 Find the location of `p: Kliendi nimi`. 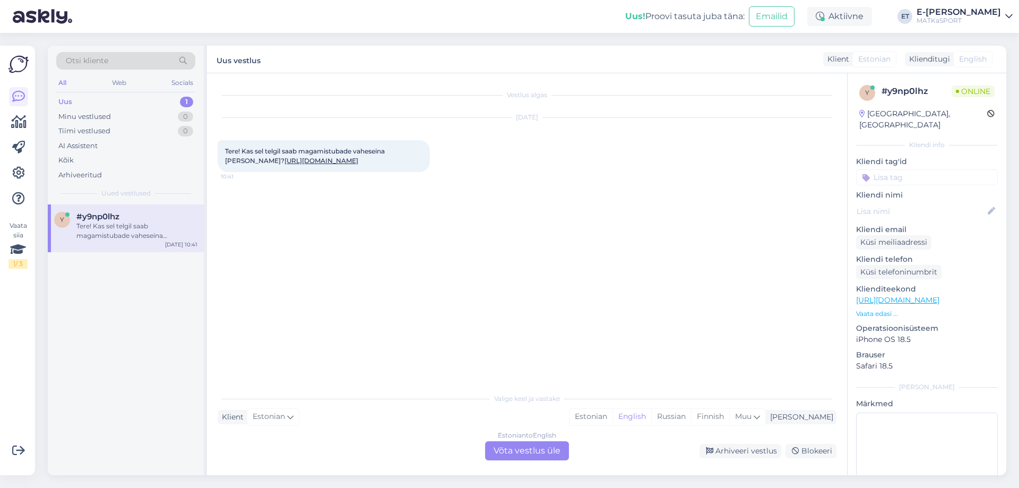

p: Kliendi nimi is located at coordinates (927, 195).